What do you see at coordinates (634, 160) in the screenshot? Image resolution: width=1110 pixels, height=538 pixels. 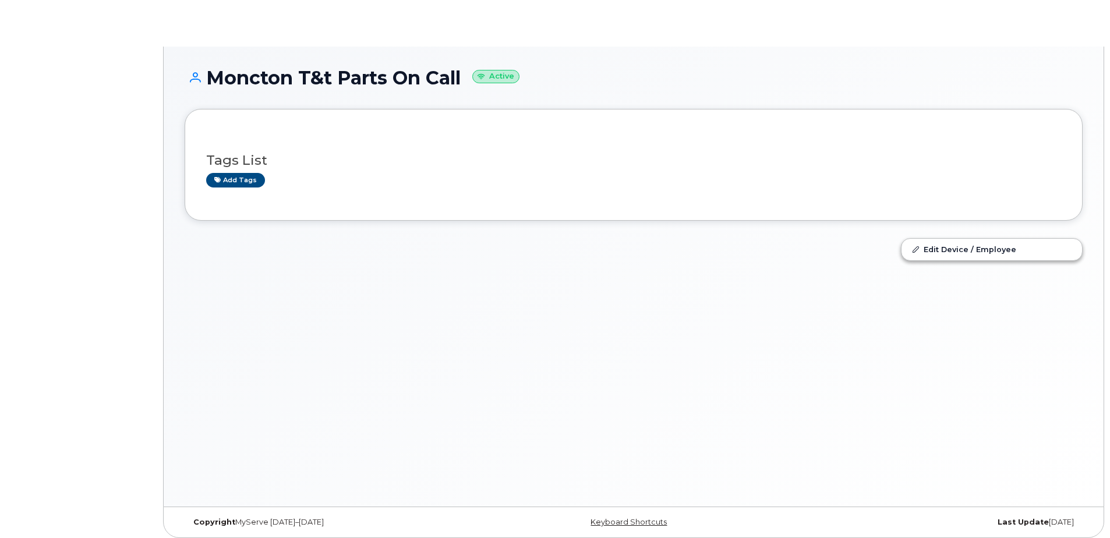 I see `h3: Tags List` at bounding box center [634, 160].